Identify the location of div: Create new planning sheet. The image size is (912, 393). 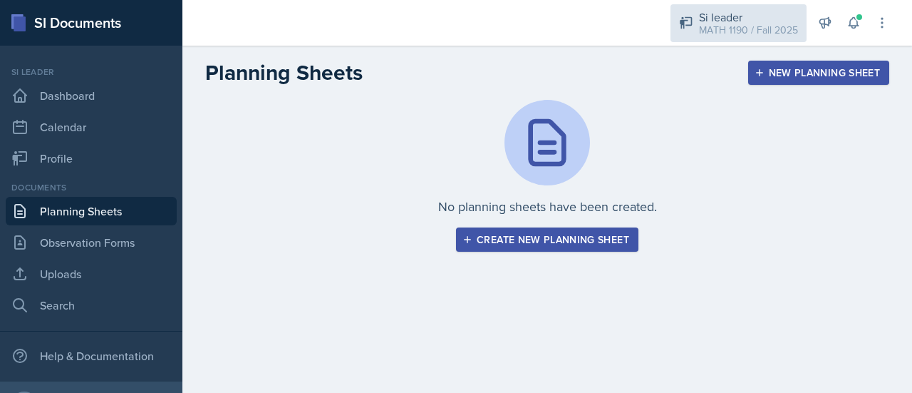
(547, 239).